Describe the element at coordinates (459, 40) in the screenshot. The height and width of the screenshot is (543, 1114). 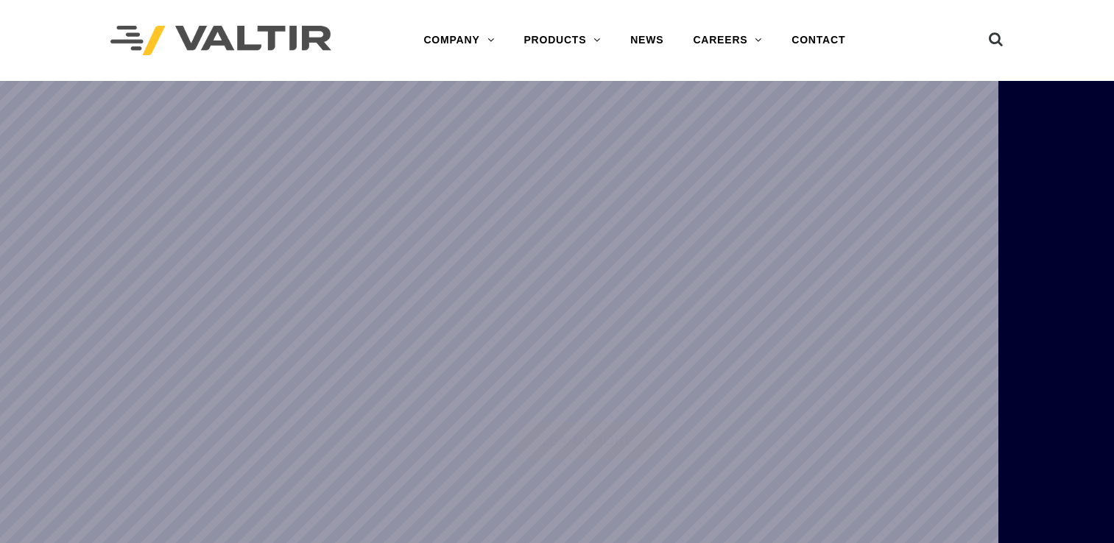
I see `a: COMPANY` at that location.